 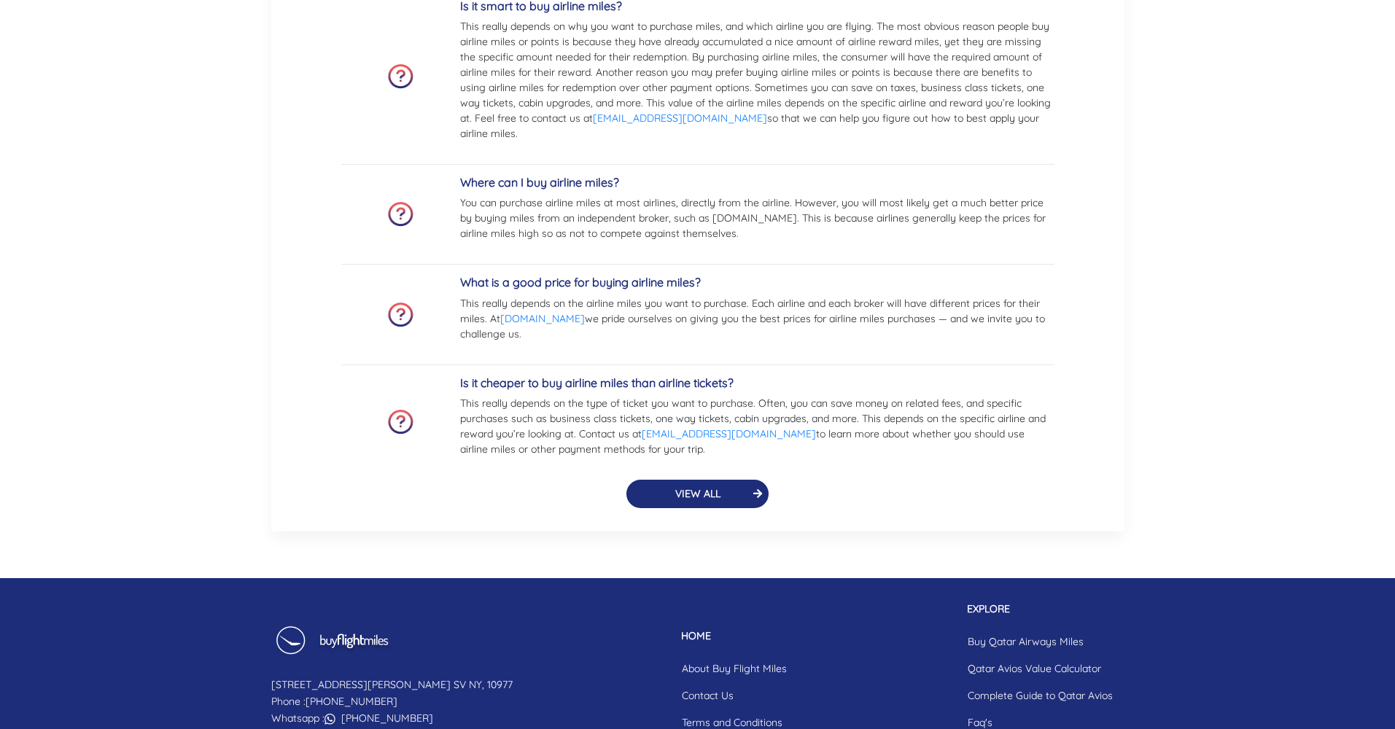 What do you see at coordinates (757, 182) in the screenshot?
I see `h5: Where can I buy airline miles?` at bounding box center [757, 182].